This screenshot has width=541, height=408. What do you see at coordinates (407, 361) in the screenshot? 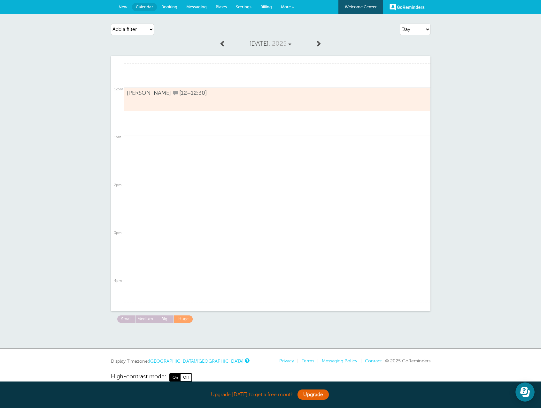
I see `span: © 2025 GoReminders` at bounding box center [407, 361].